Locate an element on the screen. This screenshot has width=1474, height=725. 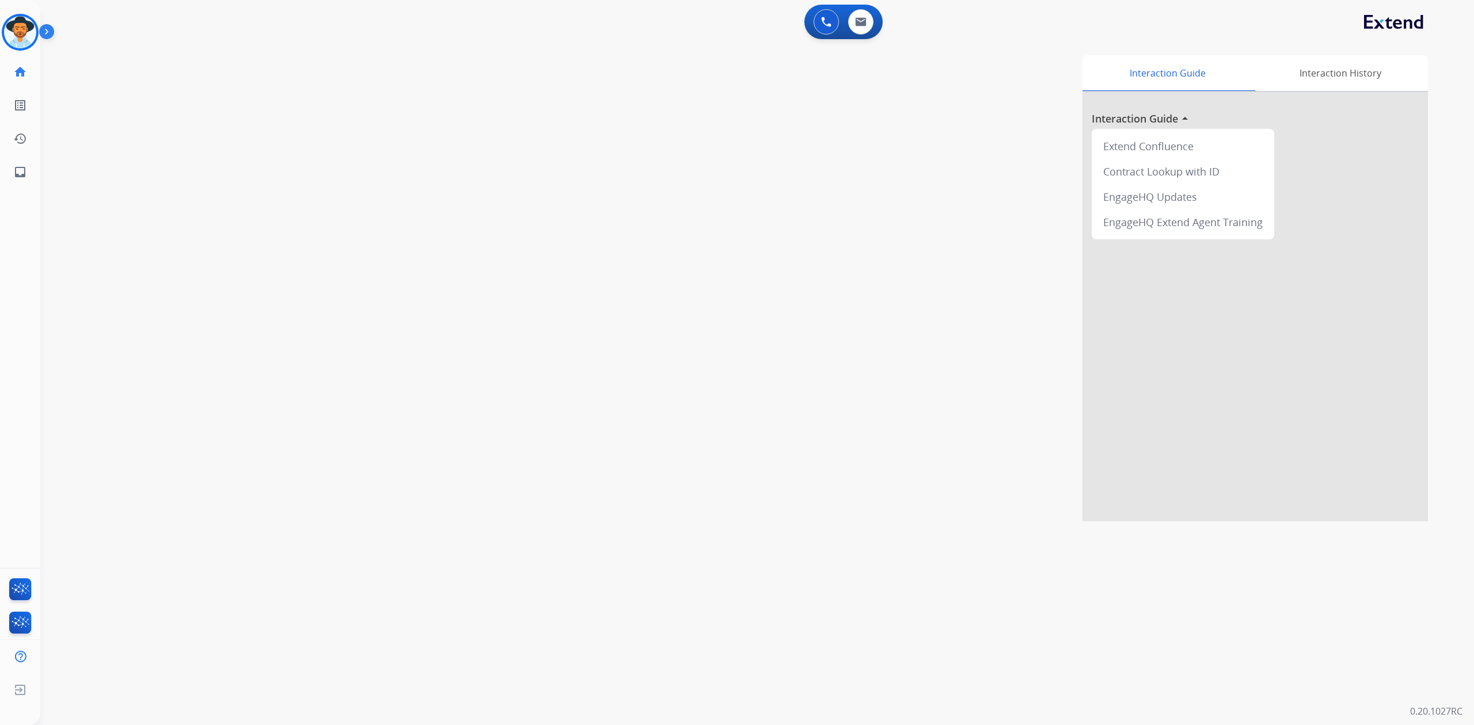
div: Interaction Guide is located at coordinates (1167, 73).